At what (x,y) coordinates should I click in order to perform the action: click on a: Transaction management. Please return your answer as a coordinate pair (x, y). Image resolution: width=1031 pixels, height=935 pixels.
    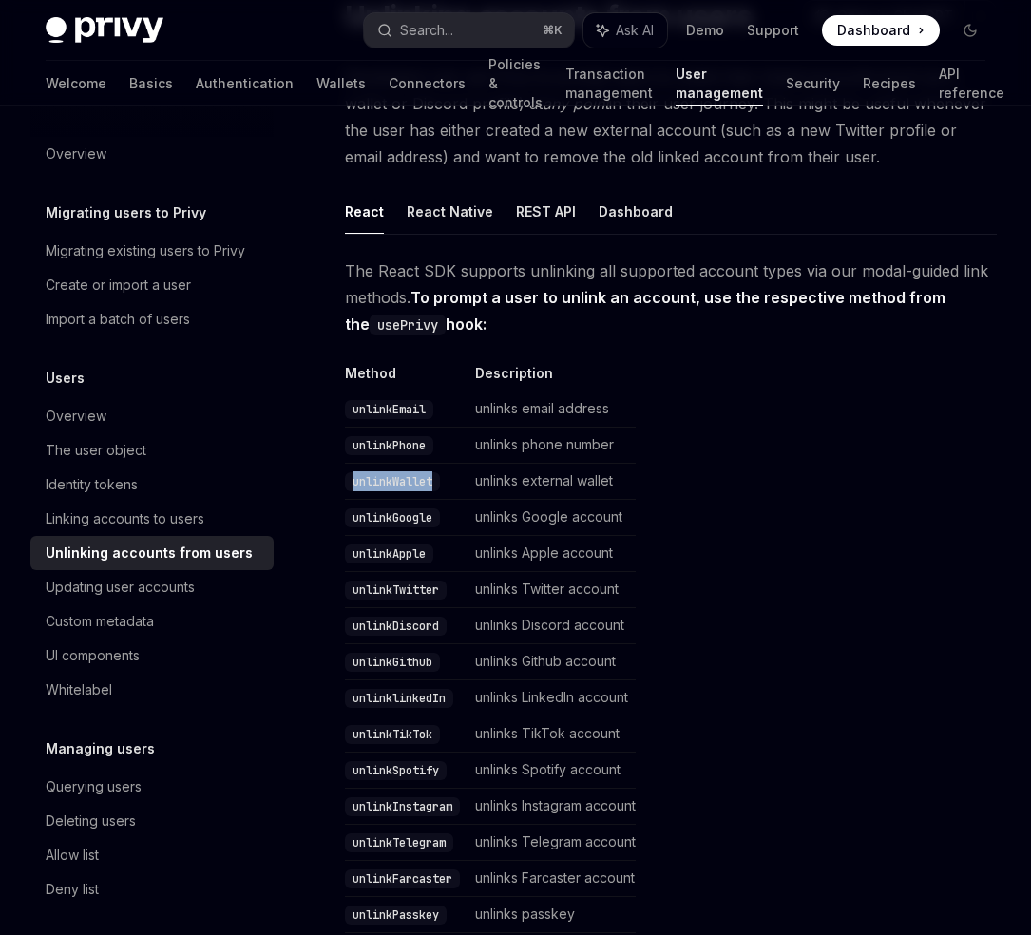
    Looking at the image, I should click on (609, 84).